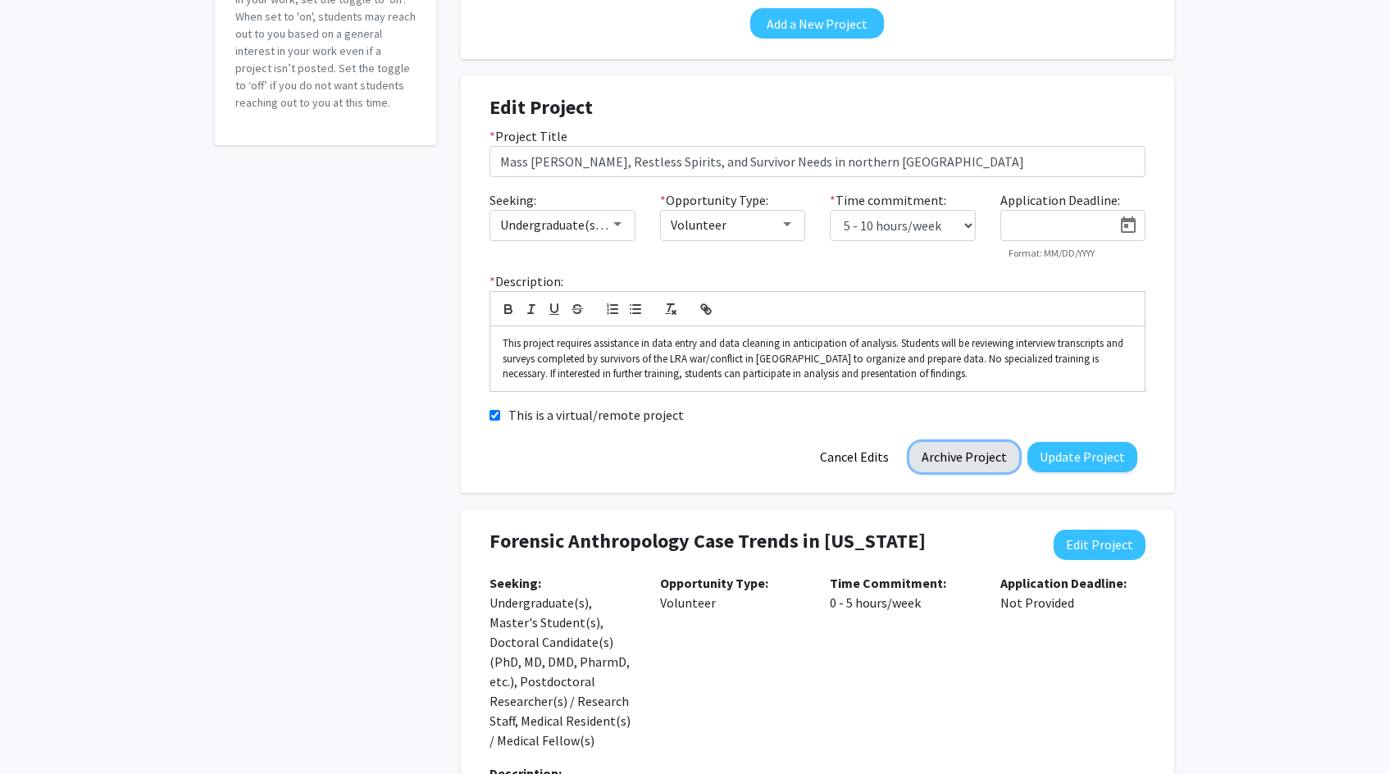  I want to click on button: Archive Project, so click(964, 457).